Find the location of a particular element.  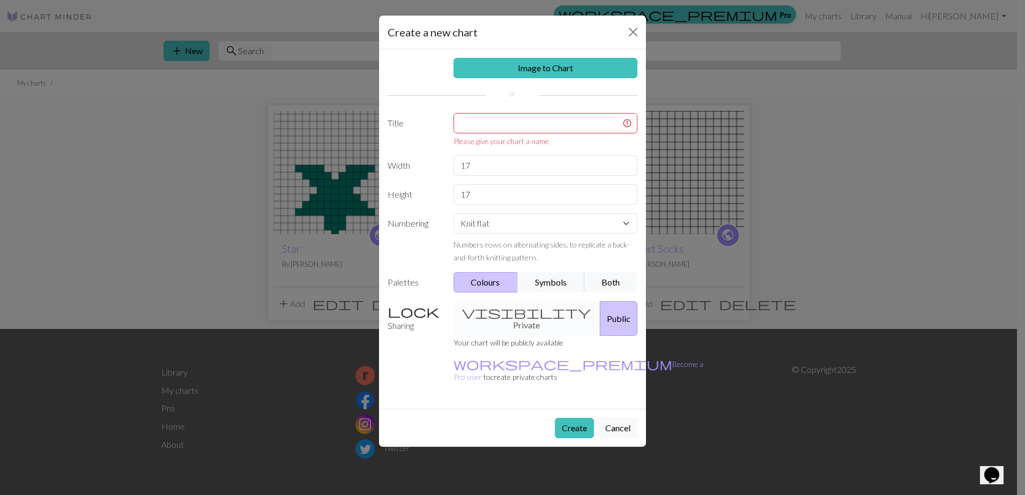

button: Colours is located at coordinates (485, 282).